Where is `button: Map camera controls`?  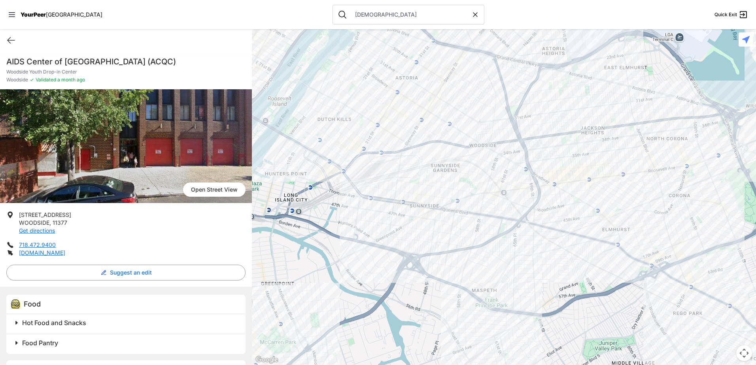
button: Map camera controls is located at coordinates (744, 353).